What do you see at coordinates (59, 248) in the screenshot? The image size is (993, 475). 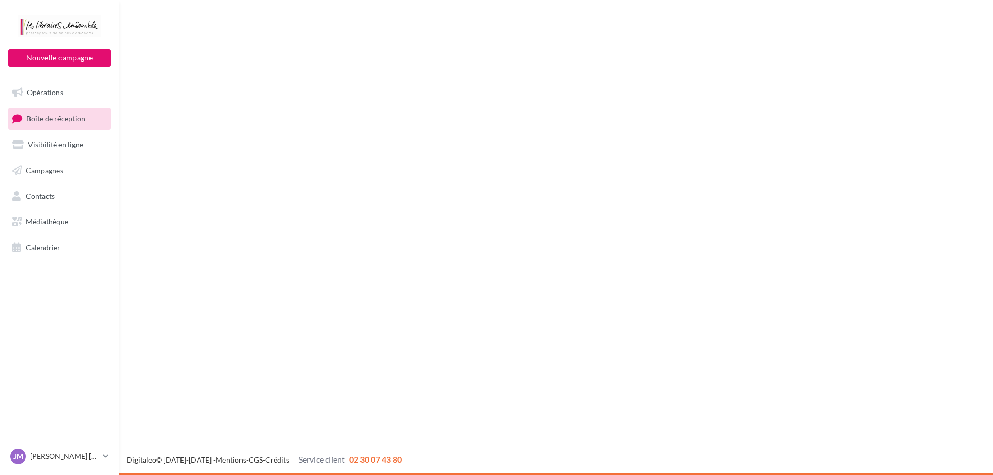 I see `a: Calendrier` at bounding box center [59, 248].